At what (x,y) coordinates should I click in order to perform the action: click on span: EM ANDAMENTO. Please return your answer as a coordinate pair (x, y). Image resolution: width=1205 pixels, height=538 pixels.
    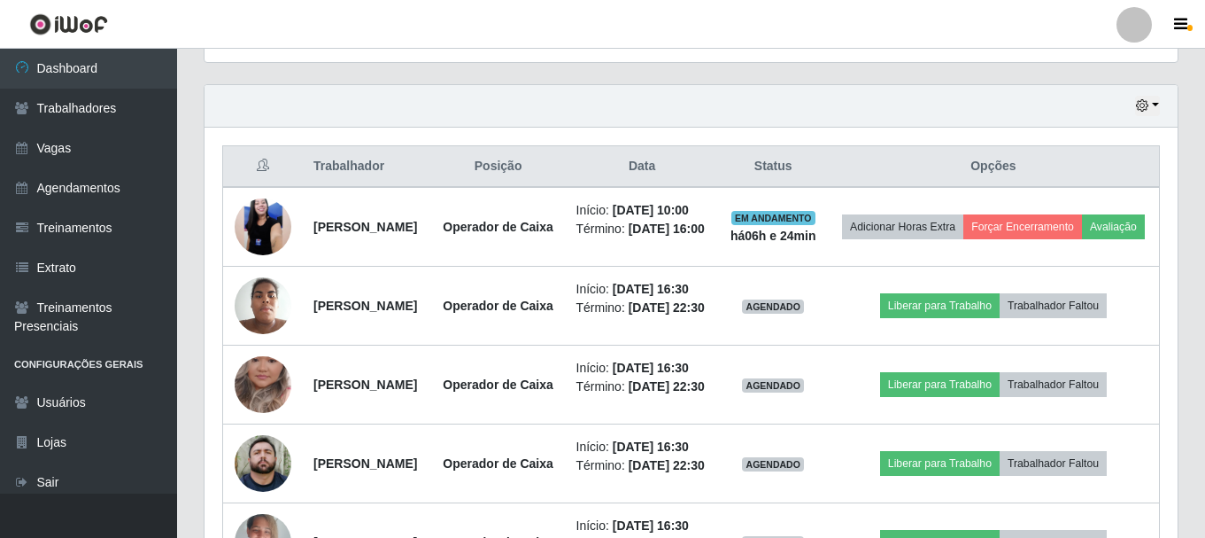
    Looking at the image, I should click on (773, 218).